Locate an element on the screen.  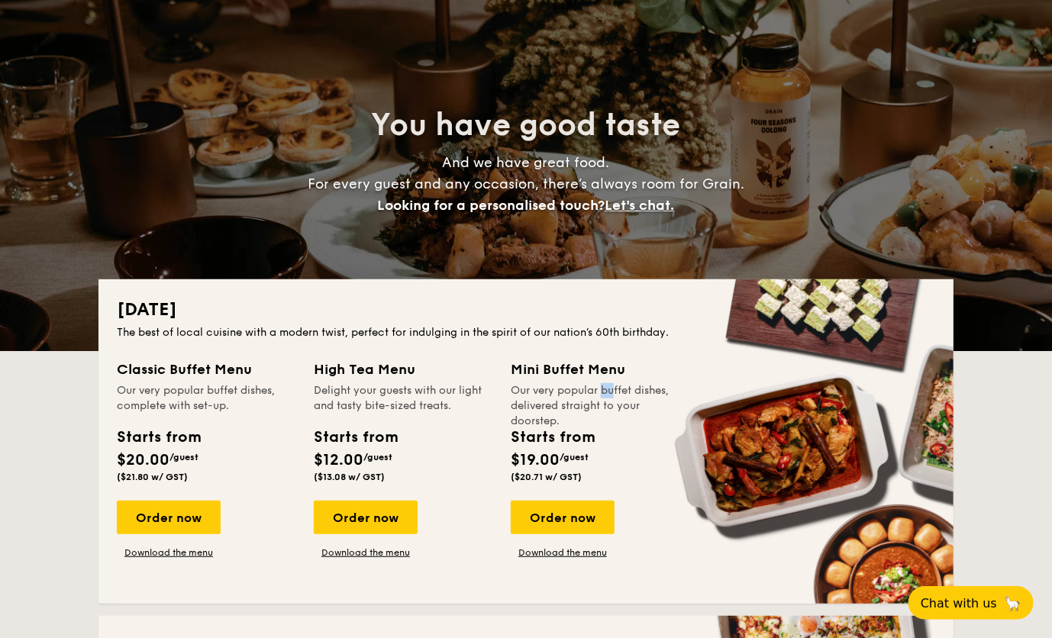
div: Classic Buffet Menu is located at coordinates (206, 369).